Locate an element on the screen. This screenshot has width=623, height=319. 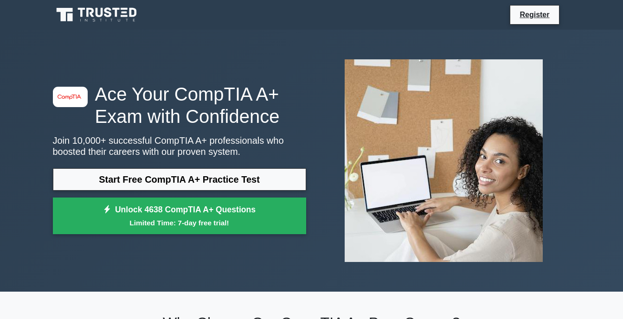
a: Unlock 4638 CompTIA A+ QuestionsLimited Time: 7-day free trial! is located at coordinates (179, 216).